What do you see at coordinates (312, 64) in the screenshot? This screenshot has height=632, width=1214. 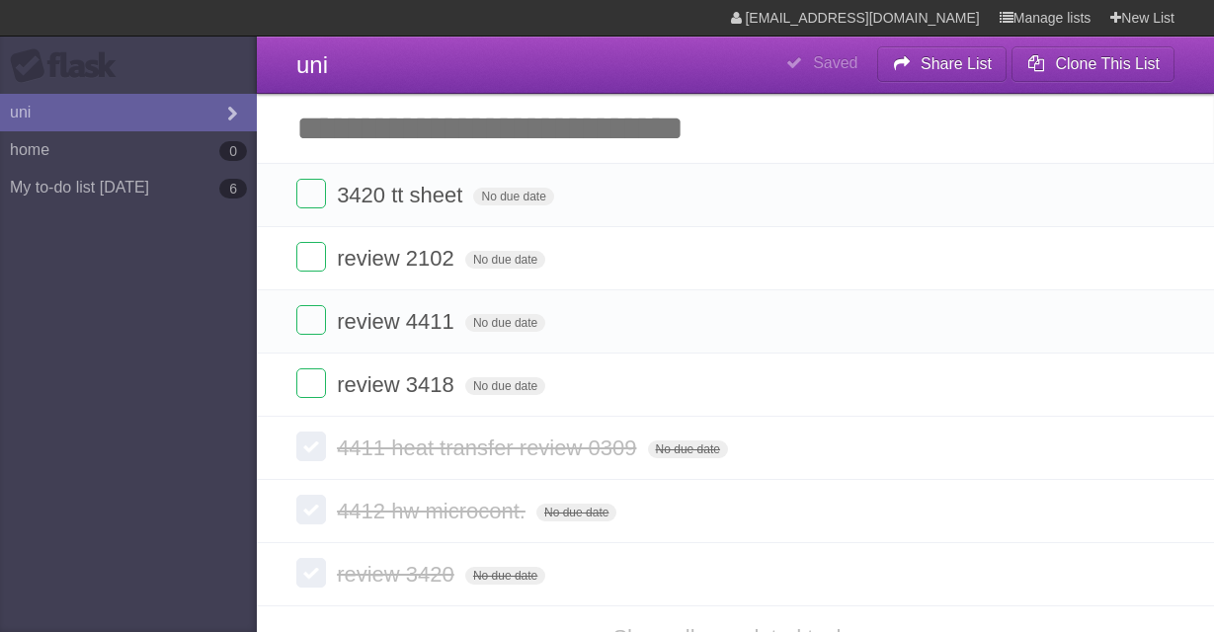 I see `span: uni` at bounding box center [312, 64].